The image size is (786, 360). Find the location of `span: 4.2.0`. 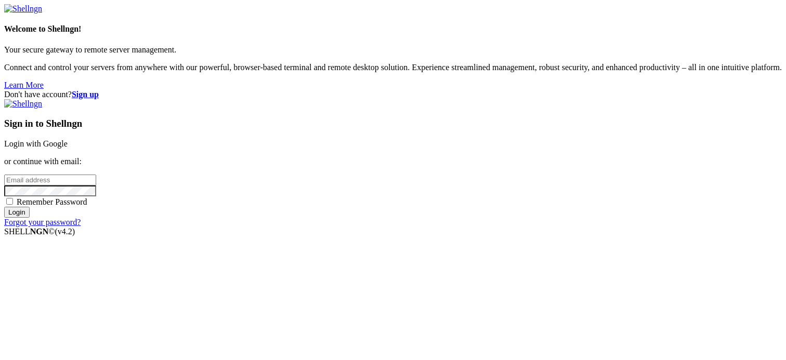

span: 4.2.0 is located at coordinates (65, 231).